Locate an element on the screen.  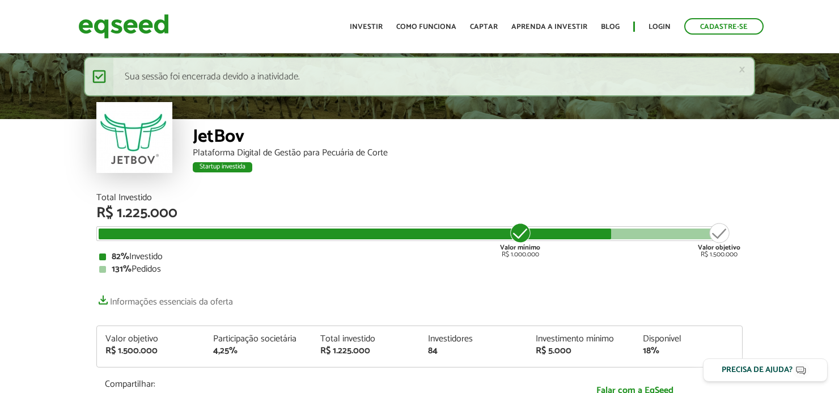
div: Participação societária is located at coordinates (259, 339).